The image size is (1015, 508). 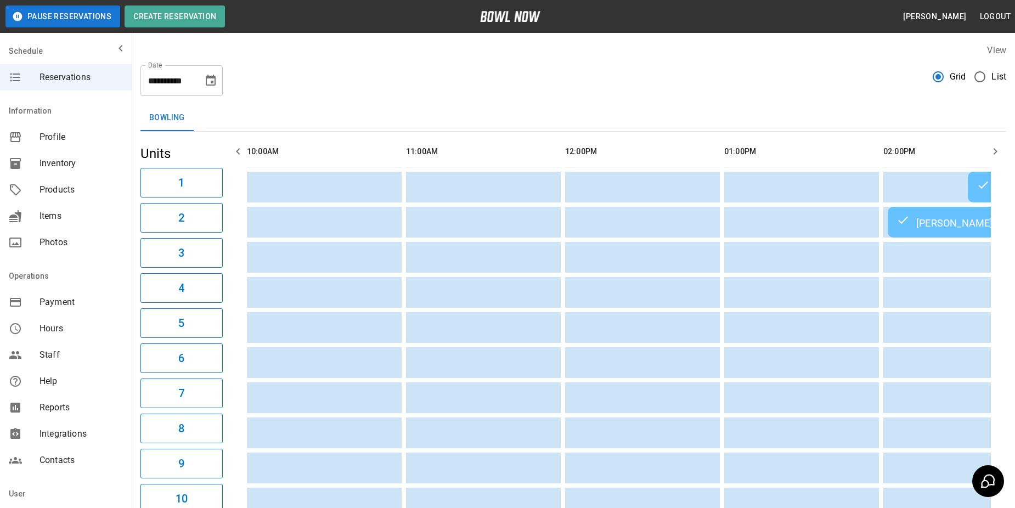 What do you see at coordinates (167, 118) in the screenshot?
I see `button: Bowling` at bounding box center [167, 118].